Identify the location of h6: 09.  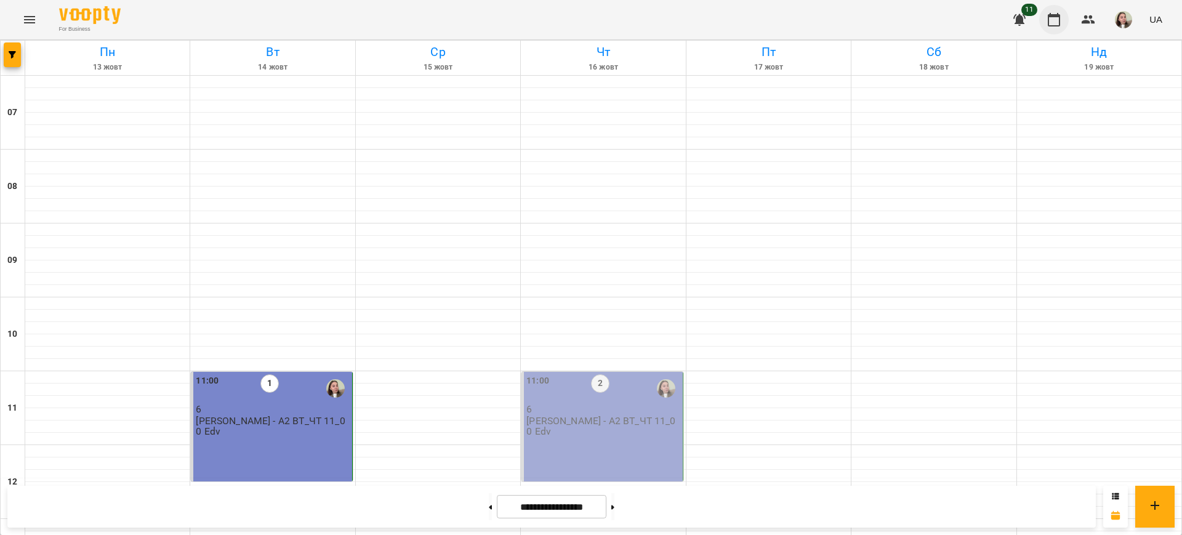
(12, 260).